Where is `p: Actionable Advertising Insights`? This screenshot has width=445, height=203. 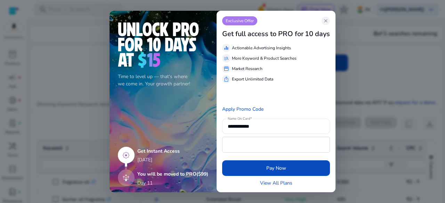
p: Actionable Advertising Insights is located at coordinates (261, 48).